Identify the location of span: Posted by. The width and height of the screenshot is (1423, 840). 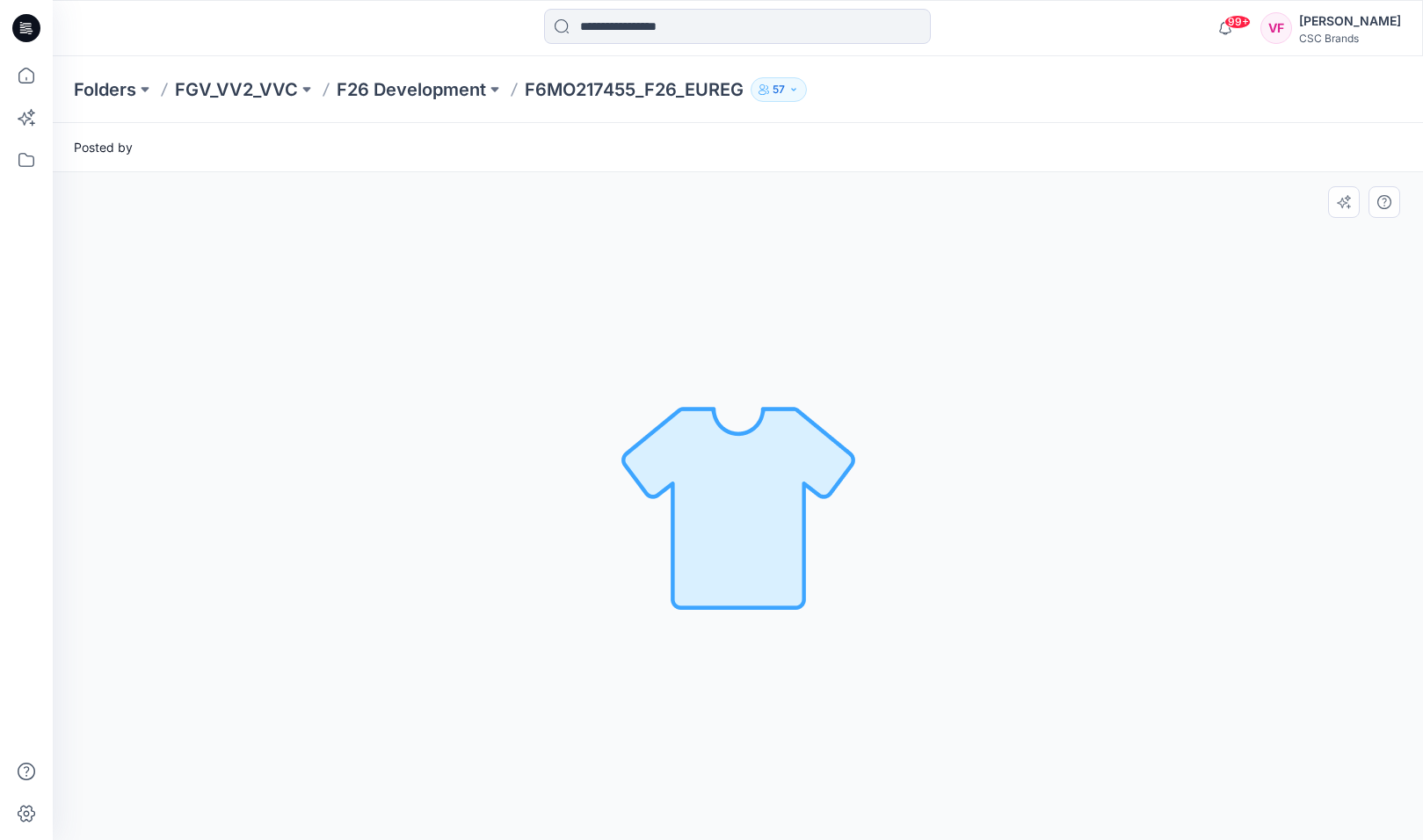
(103, 146).